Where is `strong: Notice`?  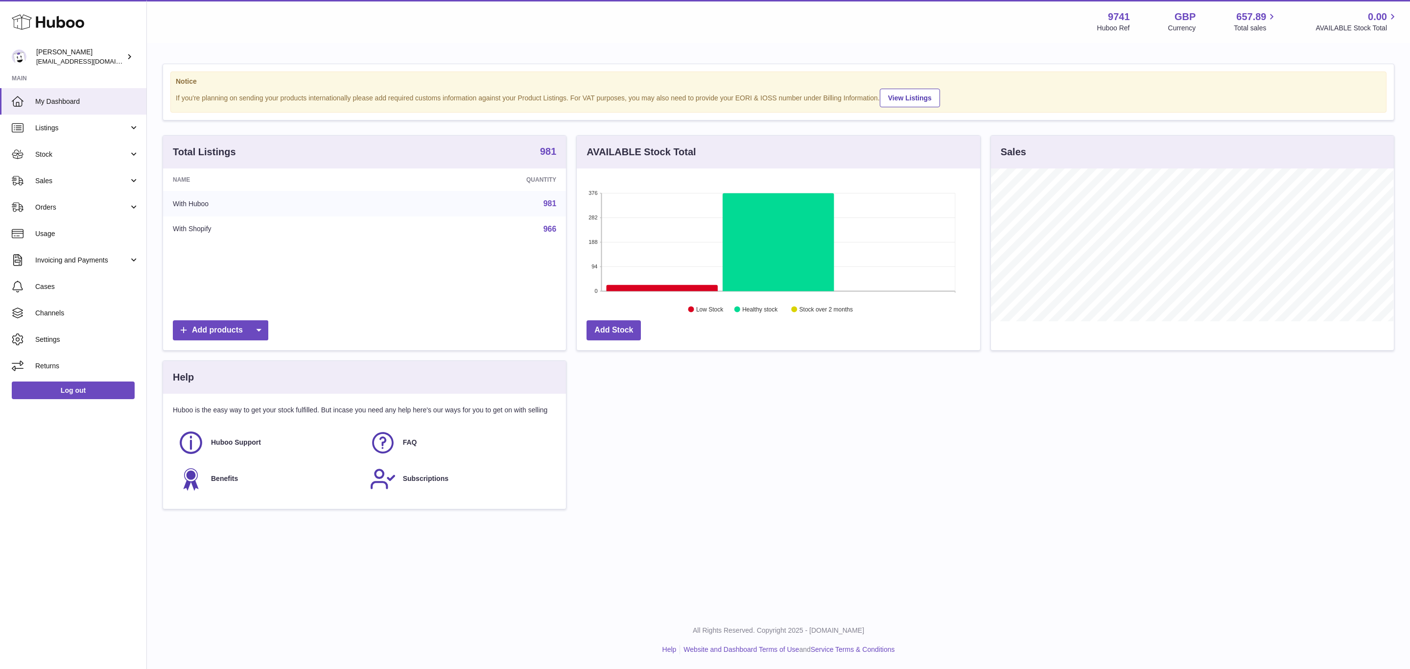
strong: Notice is located at coordinates (779, 81).